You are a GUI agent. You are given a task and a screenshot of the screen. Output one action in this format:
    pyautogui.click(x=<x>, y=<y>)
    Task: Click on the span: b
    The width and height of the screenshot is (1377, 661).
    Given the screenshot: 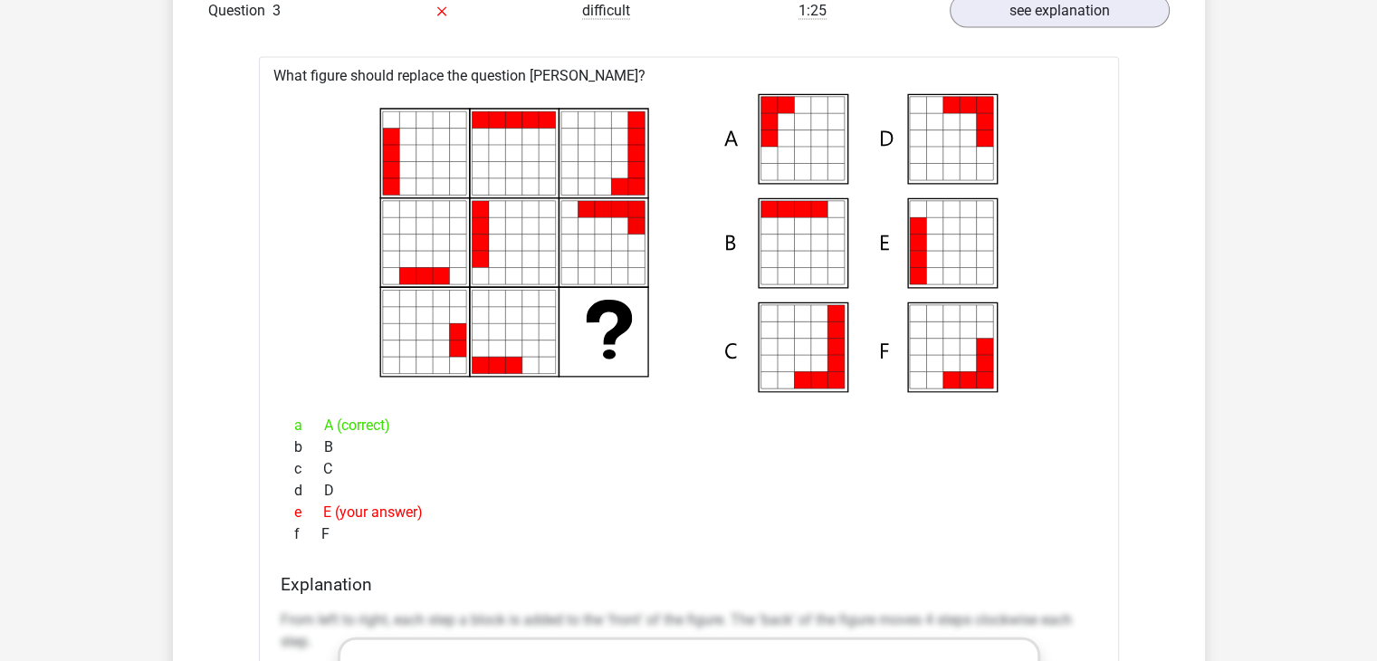 What is the action you would take?
    pyautogui.click(x=309, y=447)
    